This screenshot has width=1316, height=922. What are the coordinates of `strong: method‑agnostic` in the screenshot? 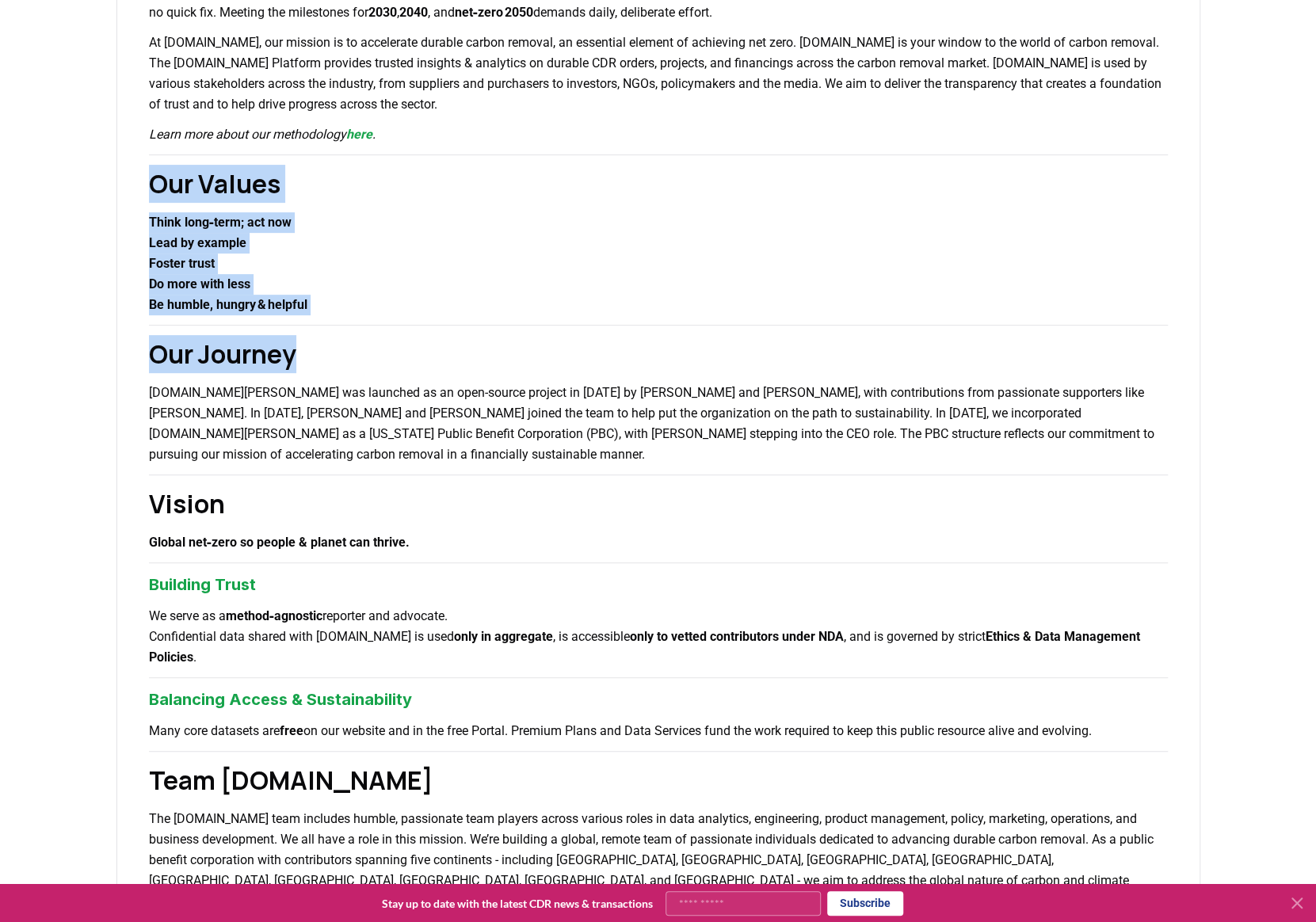 It's located at (274, 615).